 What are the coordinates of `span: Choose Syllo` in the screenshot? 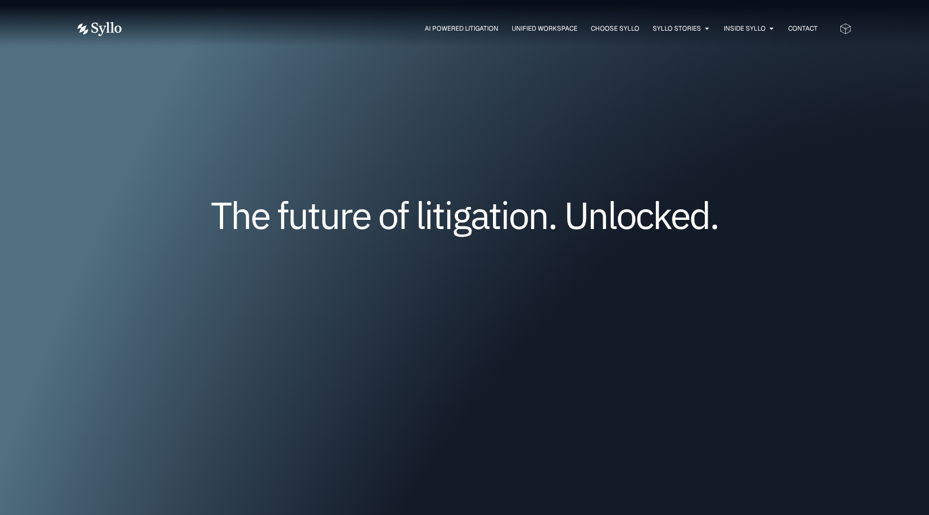 It's located at (615, 28).